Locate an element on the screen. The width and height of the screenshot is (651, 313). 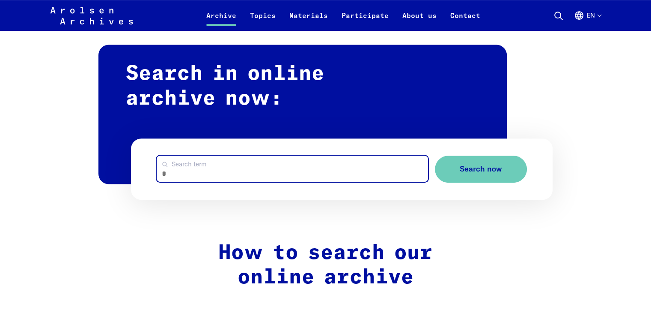
h2: Search in online archive now: is located at coordinates (303, 114).